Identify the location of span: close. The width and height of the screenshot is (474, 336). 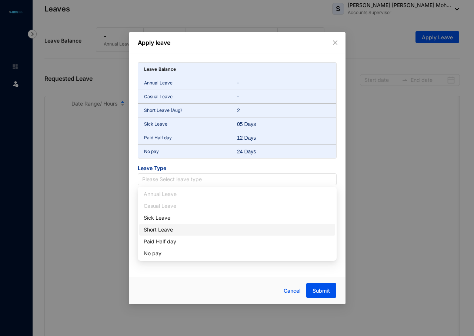
(335, 43).